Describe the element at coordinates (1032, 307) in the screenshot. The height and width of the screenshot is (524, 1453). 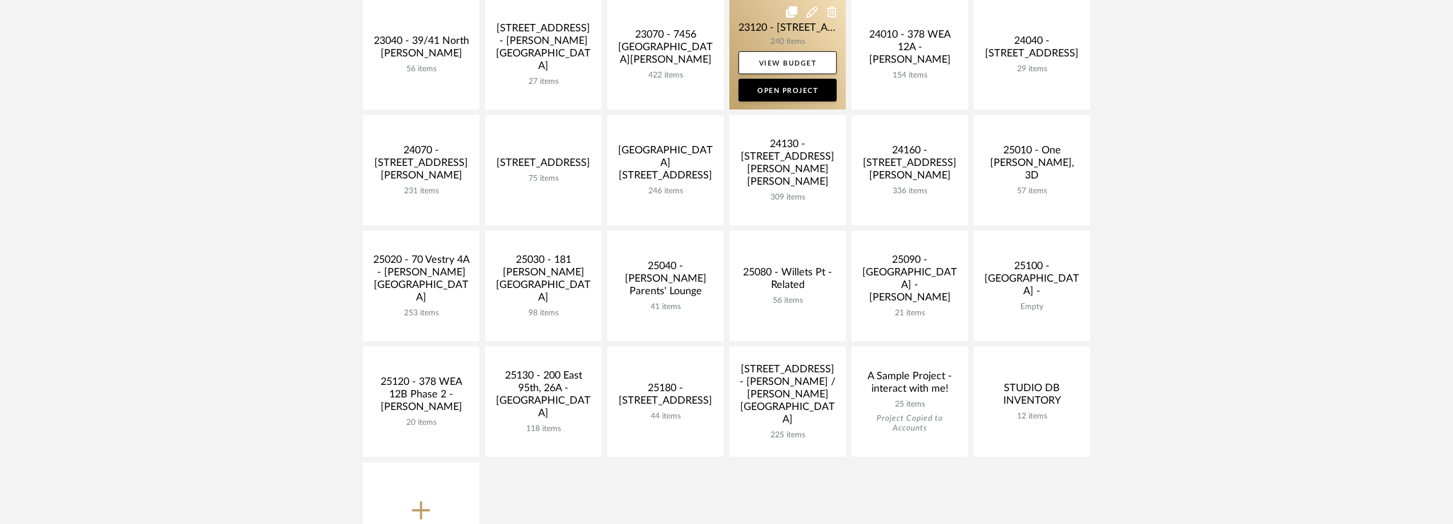
I see `div: Empty` at that location.